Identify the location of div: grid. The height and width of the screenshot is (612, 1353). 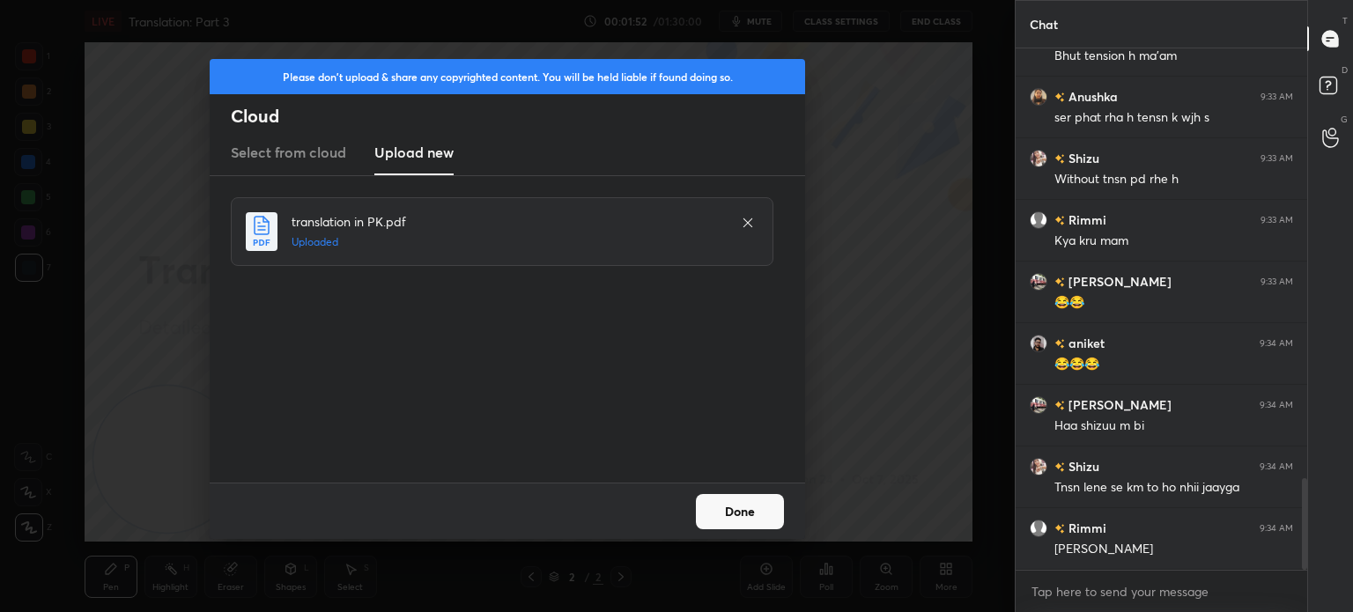
(1161, 309).